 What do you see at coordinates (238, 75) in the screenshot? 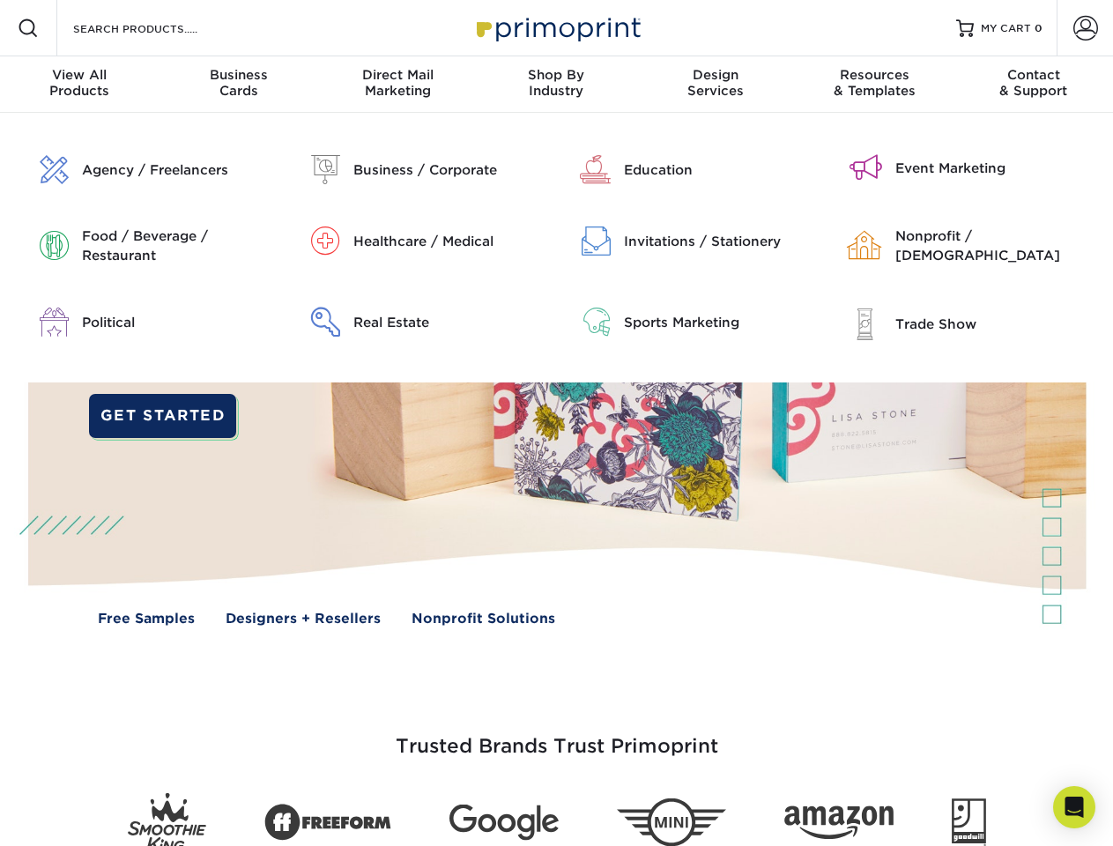
I see `span: Business` at bounding box center [238, 75].